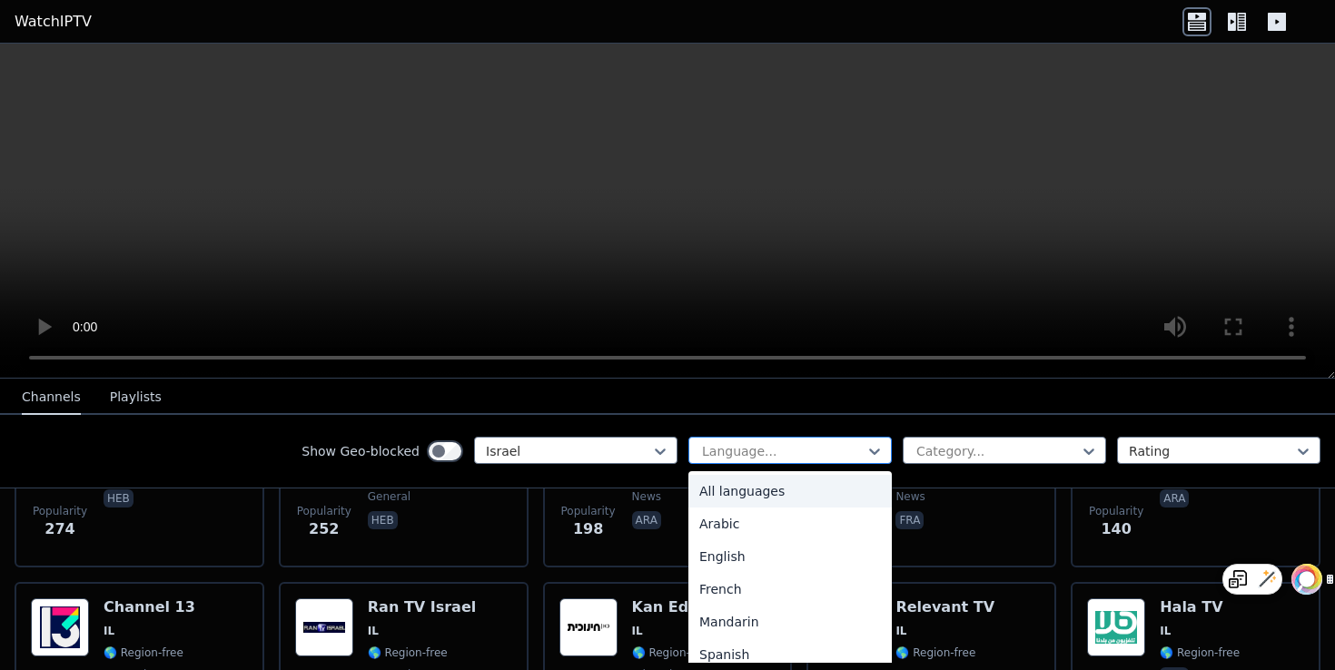 The height and width of the screenshot is (670, 1335). I want to click on span: 252, so click(323, 529).